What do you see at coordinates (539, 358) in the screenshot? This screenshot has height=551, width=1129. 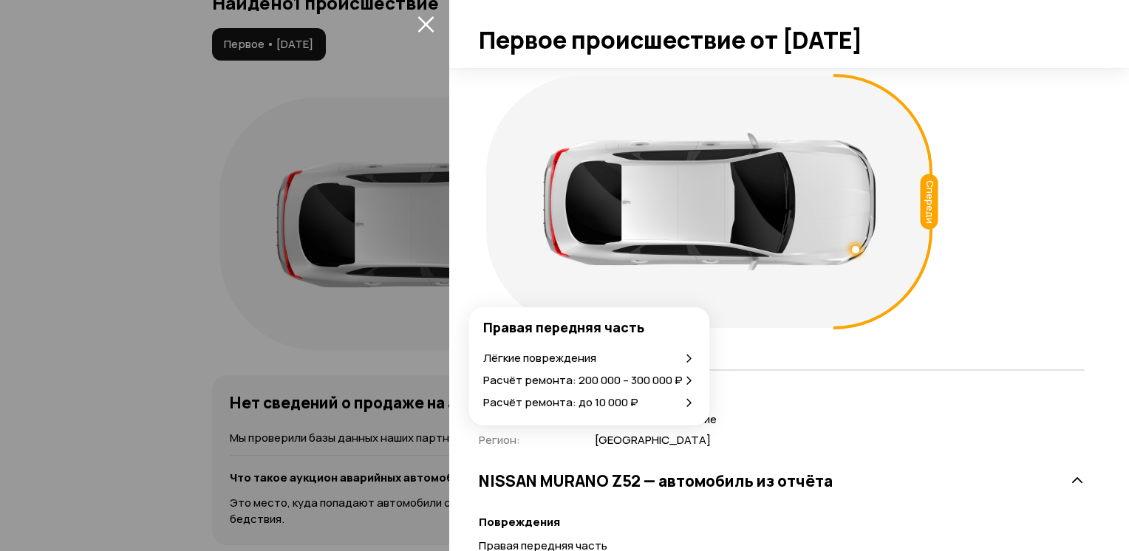 I see `p: Лёгкие повреждения` at bounding box center [539, 358].